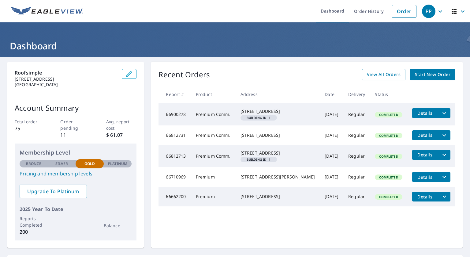  I want to click on button: filesDropdownBtn-66662200, so click(444, 196).